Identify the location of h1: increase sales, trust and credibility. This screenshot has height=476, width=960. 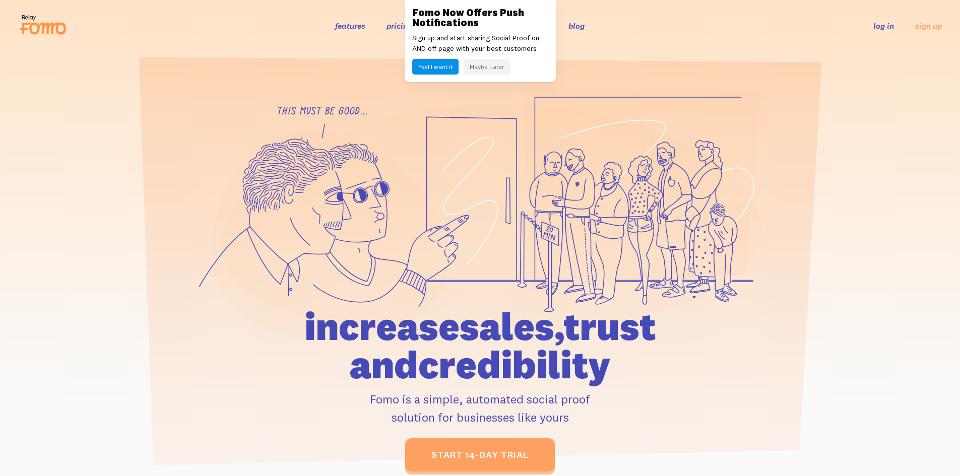
(480, 346).